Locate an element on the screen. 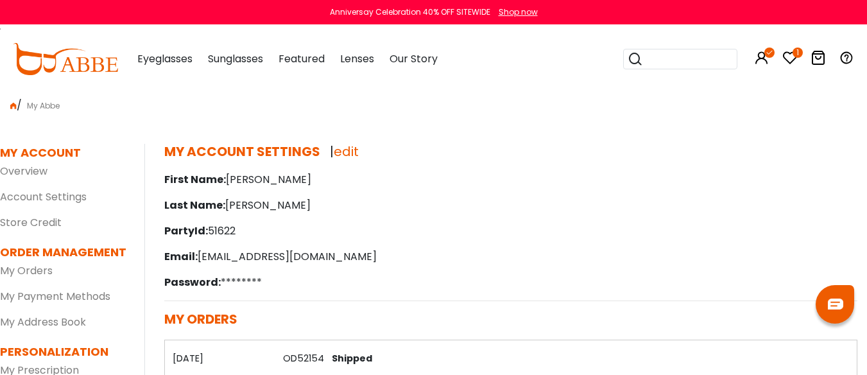 The width and height of the screenshot is (867, 375). img: home.png is located at coordinates (13, 106).